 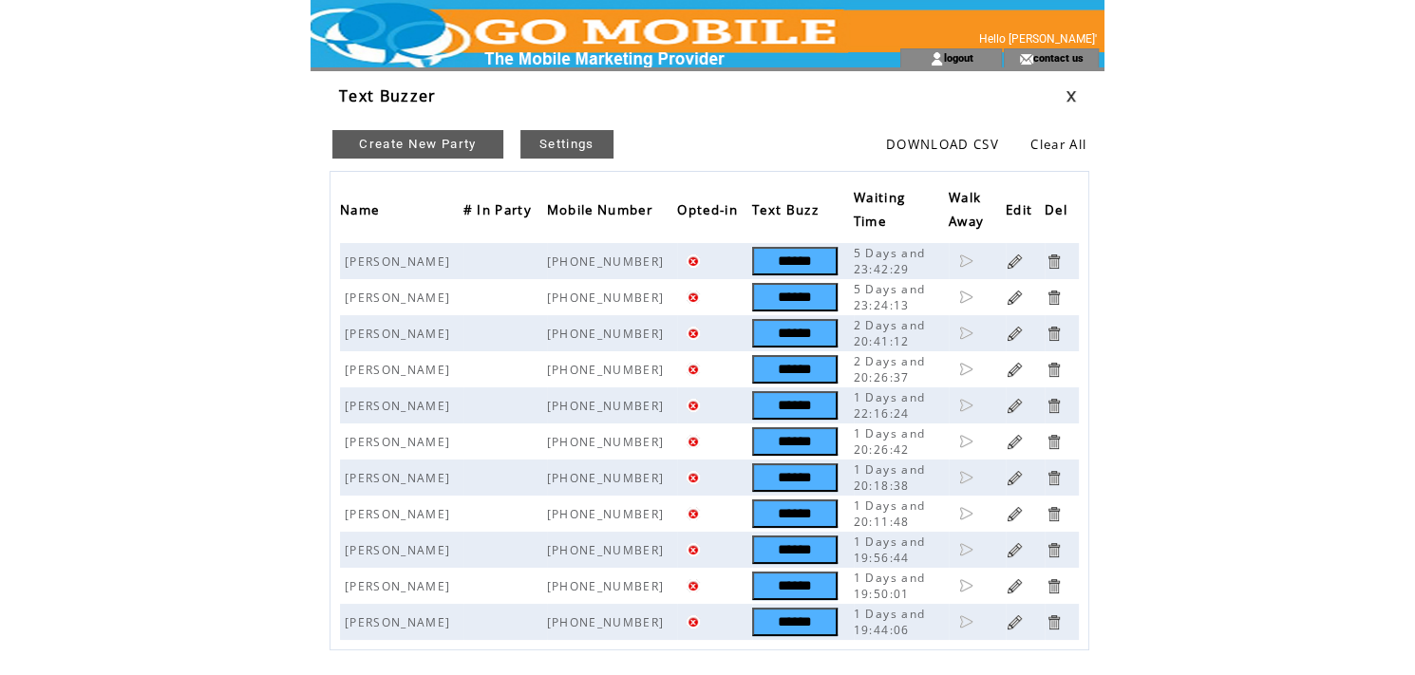 I want to click on a: Settings, so click(x=567, y=144).